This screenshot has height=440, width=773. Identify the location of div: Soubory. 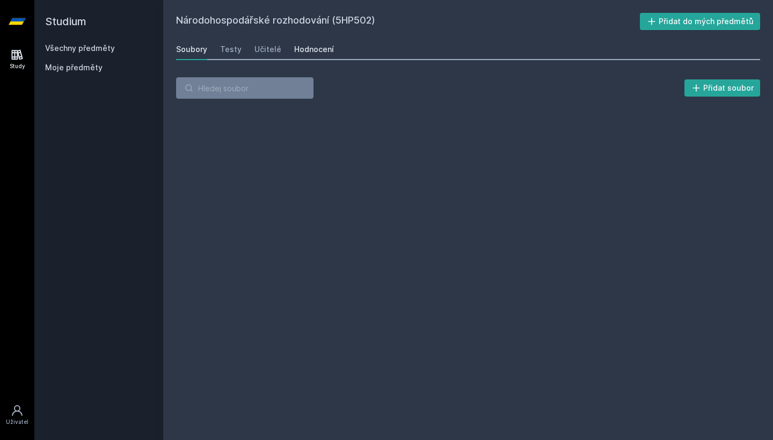
(192, 49).